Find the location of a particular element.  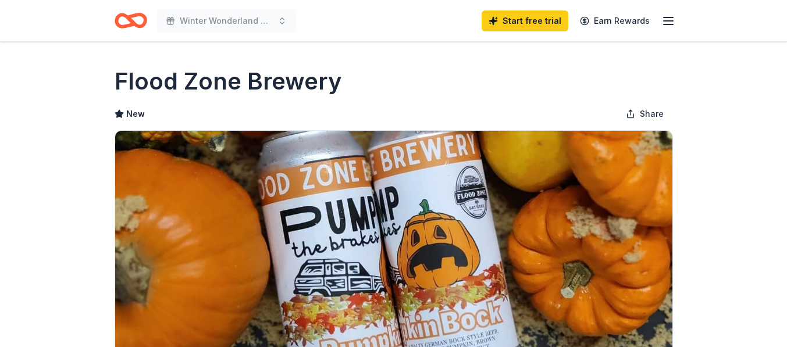

a: Earn Rewards is located at coordinates (615, 21).